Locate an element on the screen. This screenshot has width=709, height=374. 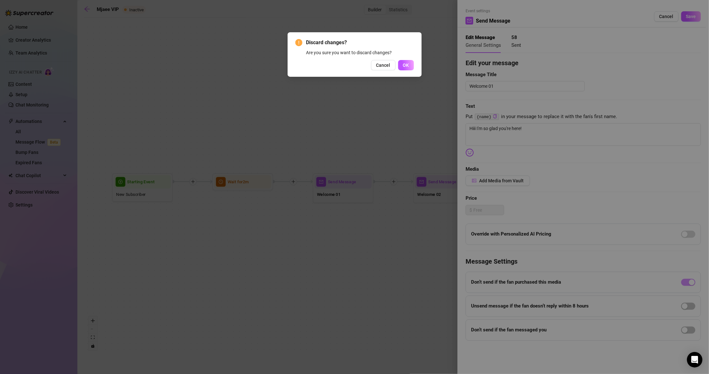
span: OK is located at coordinates (406, 65).